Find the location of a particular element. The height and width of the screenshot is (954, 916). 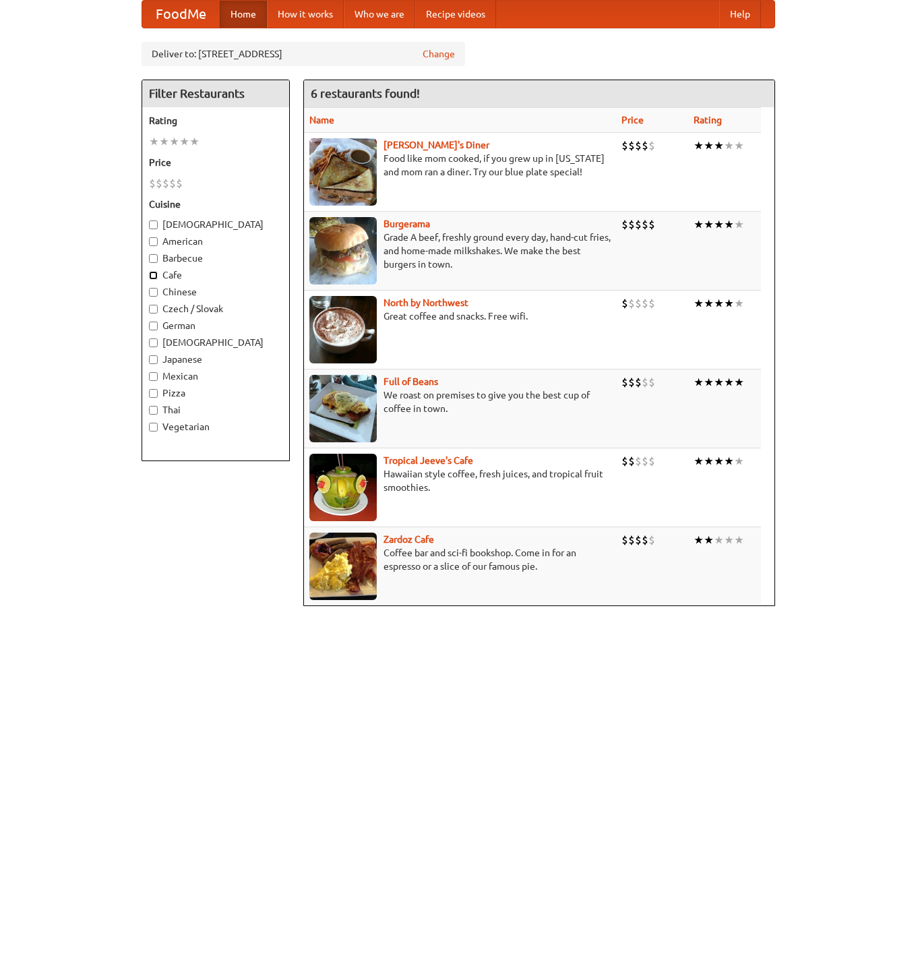

input: Thai is located at coordinates (153, 410).